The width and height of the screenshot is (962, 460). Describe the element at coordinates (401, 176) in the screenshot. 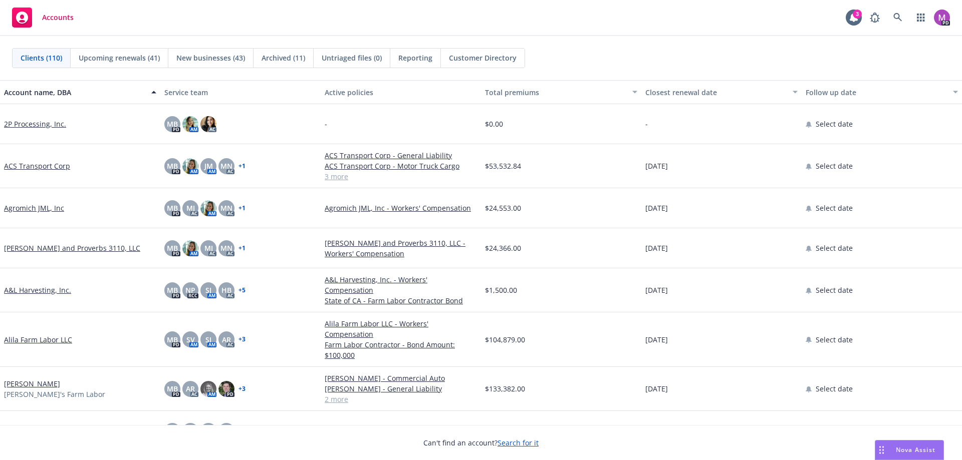

I see `a: 3 more` at that location.